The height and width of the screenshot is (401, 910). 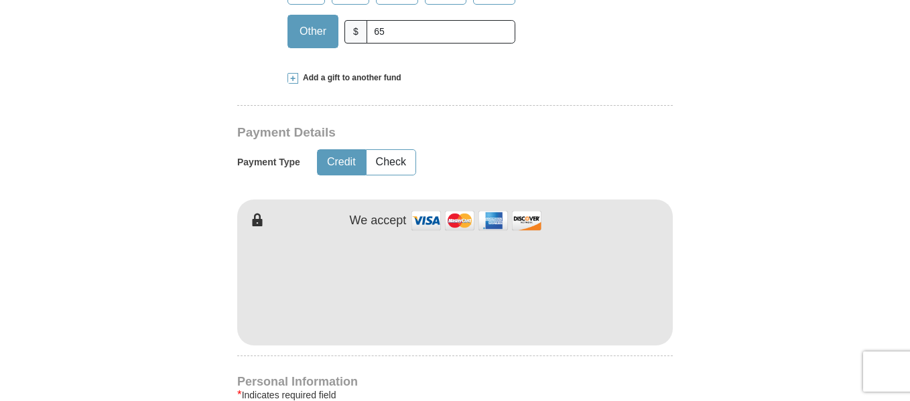 What do you see at coordinates (341, 162) in the screenshot?
I see `button: Credit` at bounding box center [341, 162].